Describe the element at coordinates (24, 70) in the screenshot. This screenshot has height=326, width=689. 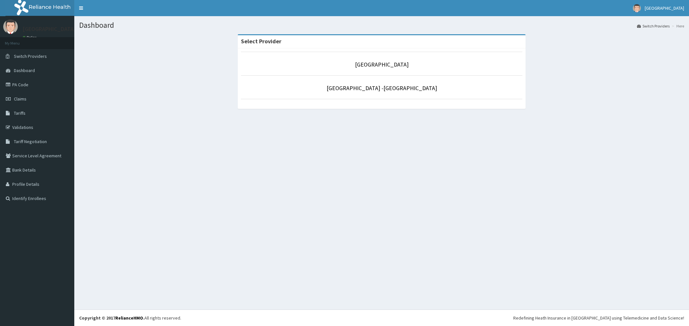
I see `span: Dashboard` at that location.